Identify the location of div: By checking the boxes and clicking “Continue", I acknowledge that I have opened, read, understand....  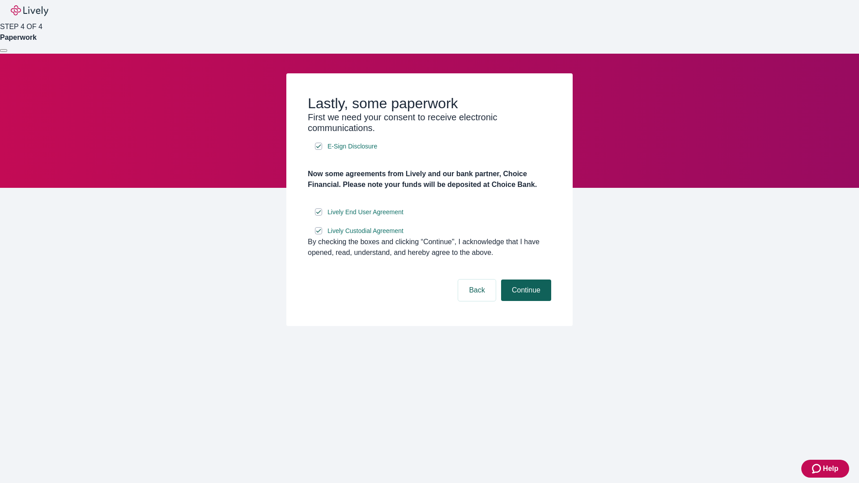
(429, 247).